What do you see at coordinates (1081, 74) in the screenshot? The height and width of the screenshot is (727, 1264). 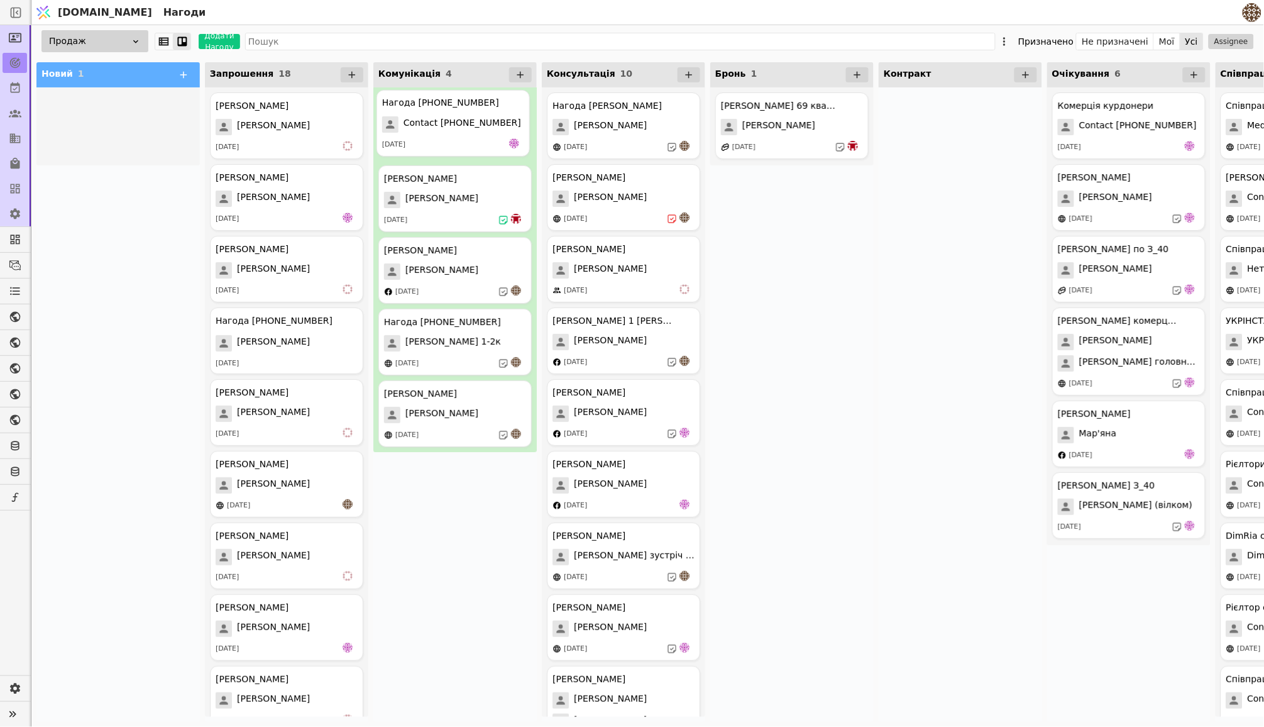 I see `span: Очікування` at bounding box center [1081, 74].